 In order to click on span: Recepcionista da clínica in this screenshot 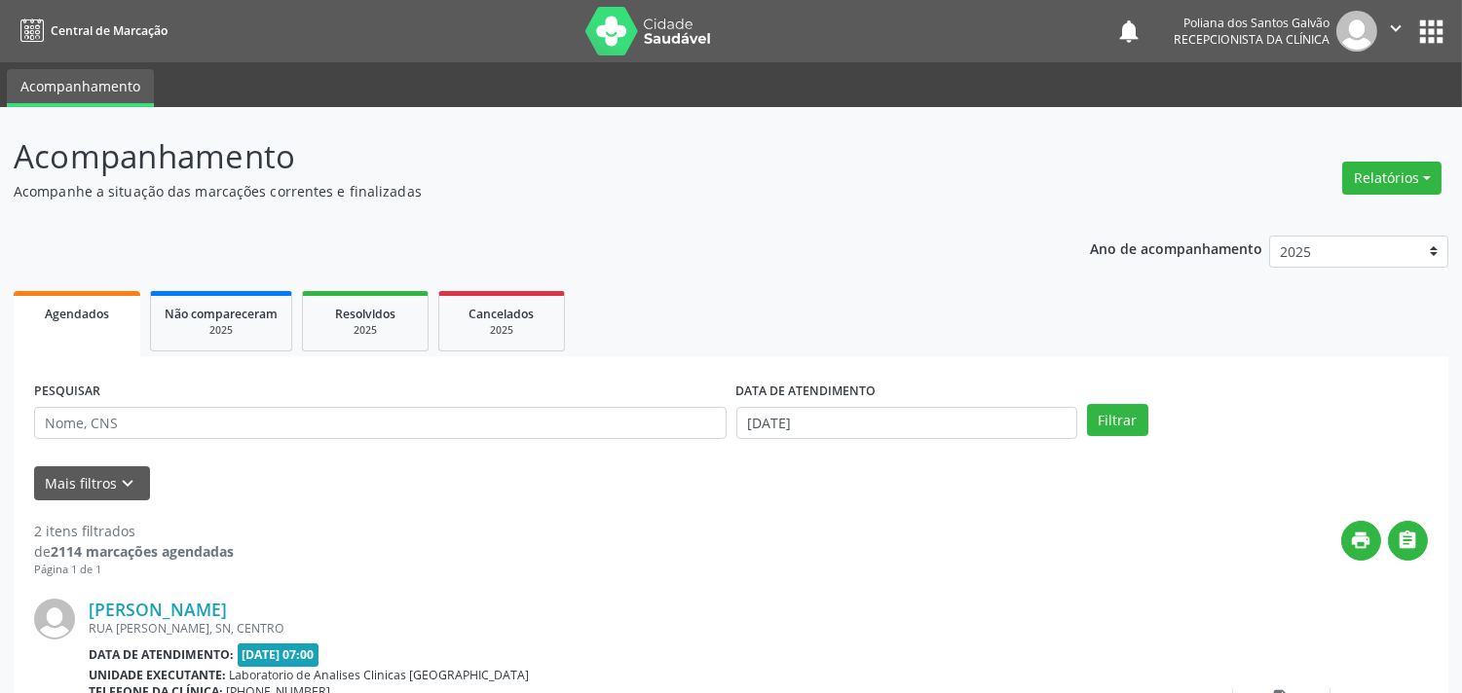, I will do `click(1251, 39)`.